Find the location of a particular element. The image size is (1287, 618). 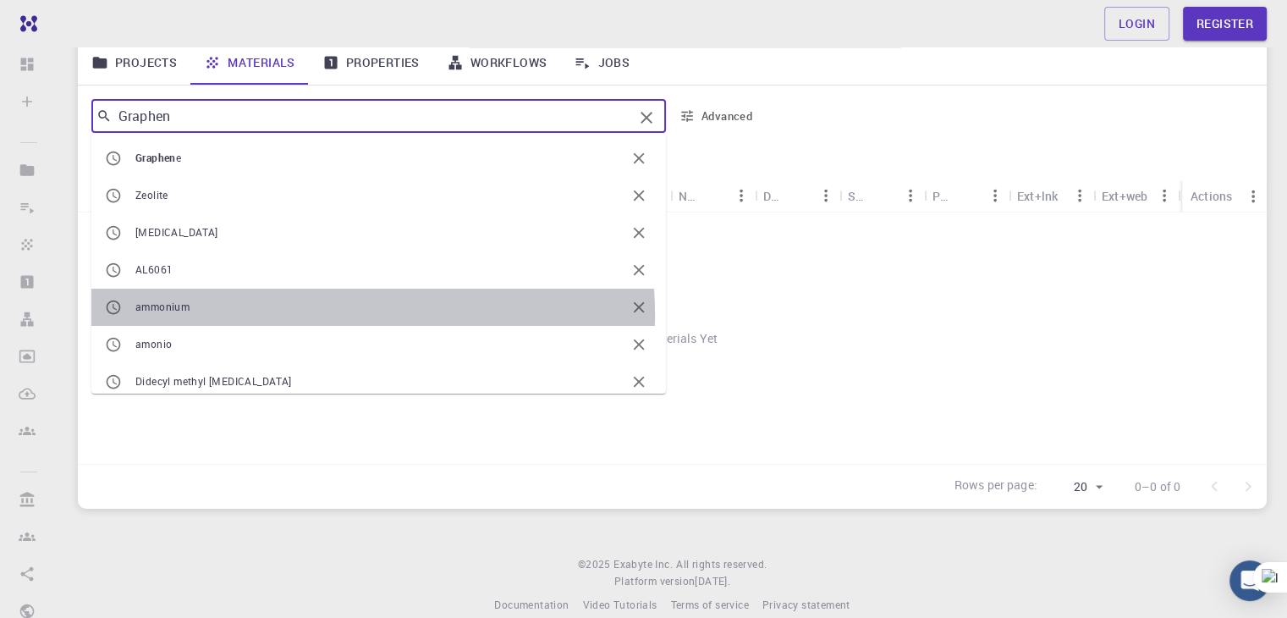

span: Terms of service is located at coordinates (709, 604).